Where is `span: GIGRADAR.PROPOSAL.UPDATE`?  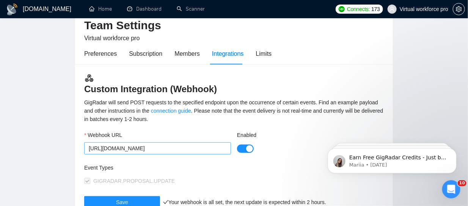
span: GIGRADAR.PROPOSAL.UPDATE is located at coordinates (134, 181).